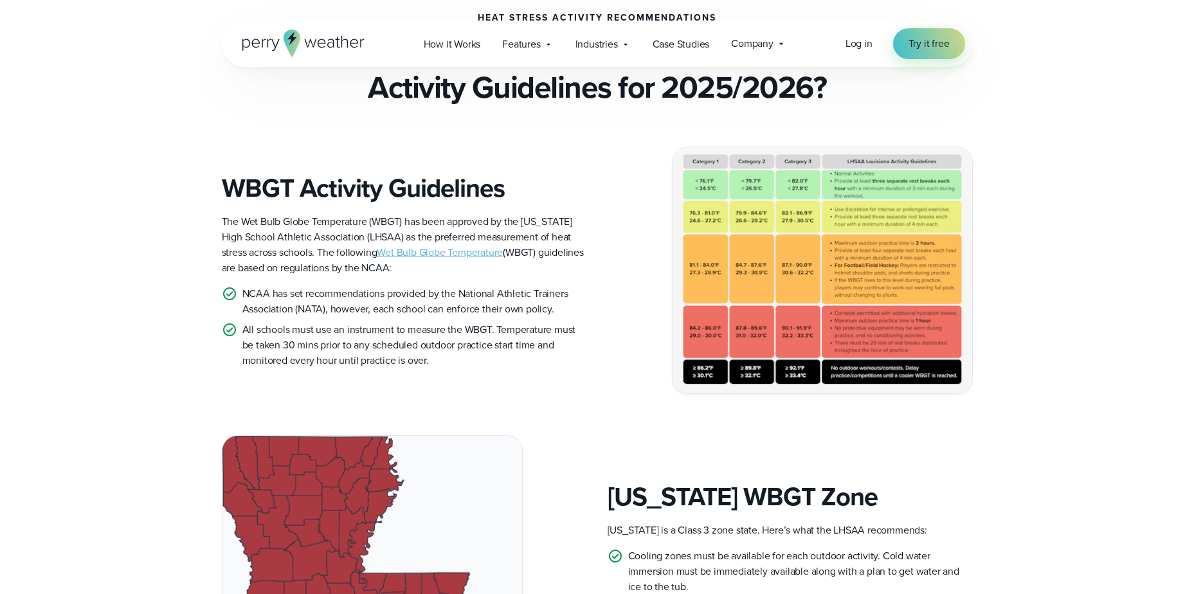  I want to click on a: Case Studies, so click(681, 44).